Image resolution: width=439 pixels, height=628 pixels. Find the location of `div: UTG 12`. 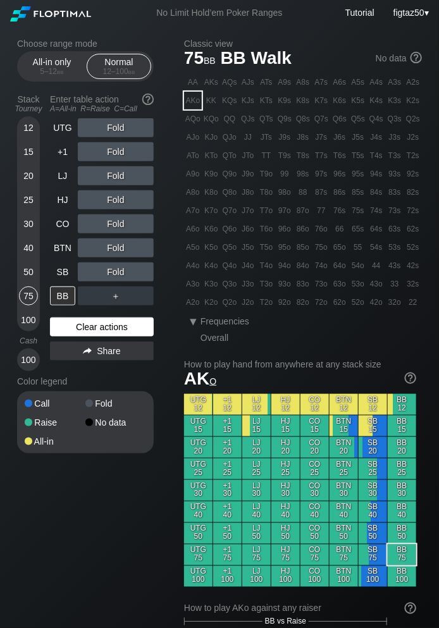

div: UTG 12 is located at coordinates (198, 404).